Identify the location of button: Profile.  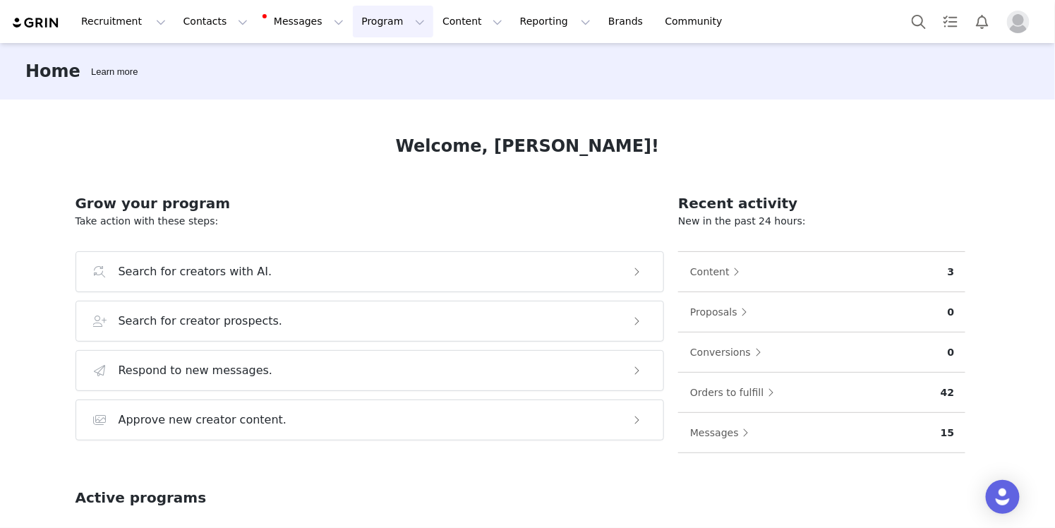
(1021, 22).